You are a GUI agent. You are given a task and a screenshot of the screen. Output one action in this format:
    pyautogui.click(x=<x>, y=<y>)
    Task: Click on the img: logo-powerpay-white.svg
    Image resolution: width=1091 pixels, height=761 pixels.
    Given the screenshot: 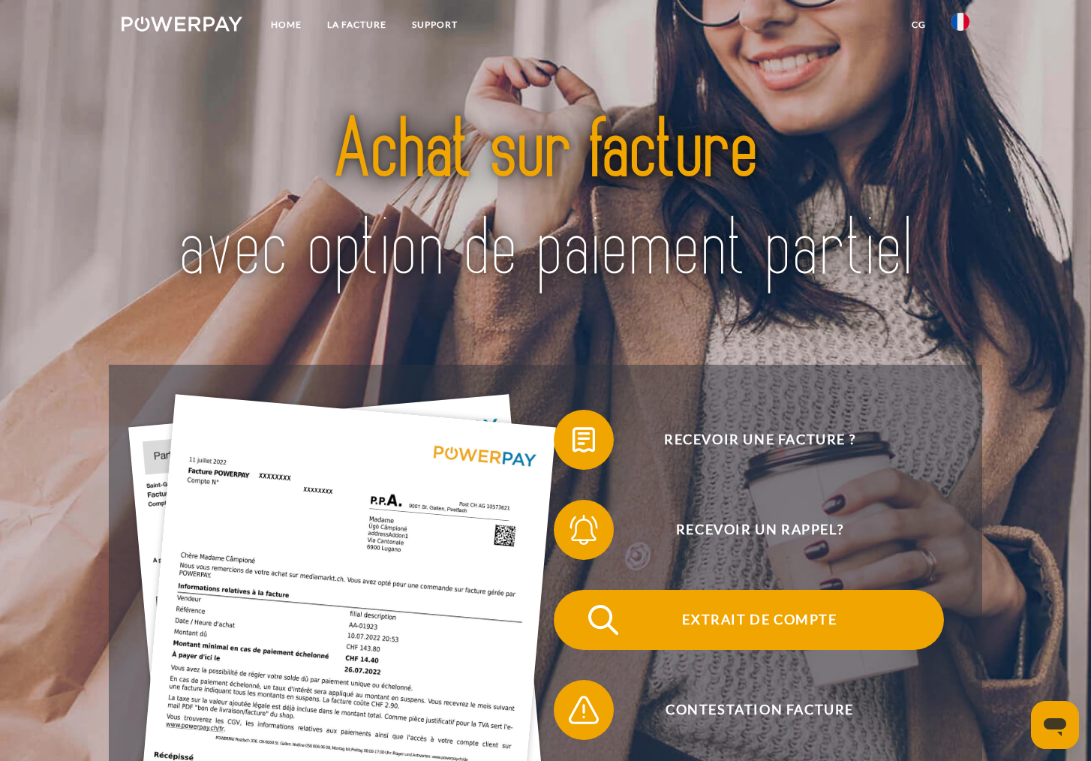 What is the action you would take?
    pyautogui.click(x=182, y=24)
    